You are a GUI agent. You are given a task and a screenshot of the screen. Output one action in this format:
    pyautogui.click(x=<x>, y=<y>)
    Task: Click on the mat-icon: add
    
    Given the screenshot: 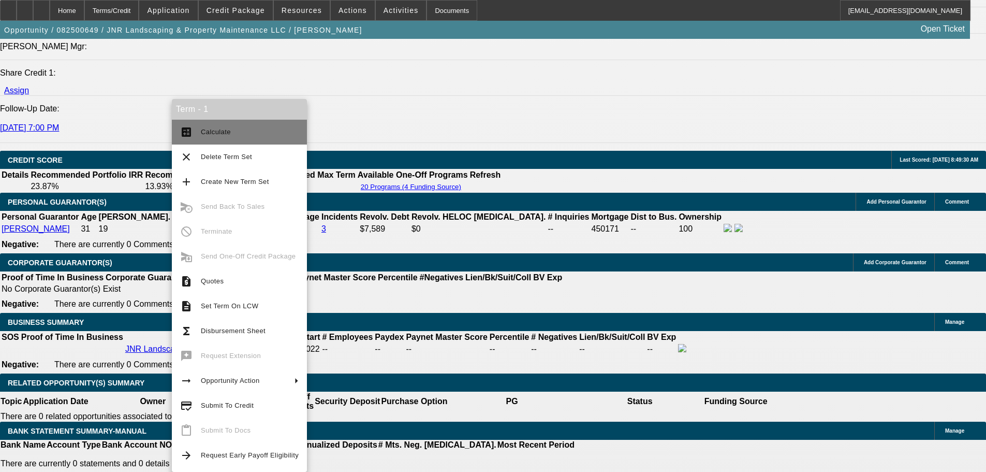 What is the action you would take?
    pyautogui.click(x=186, y=182)
    